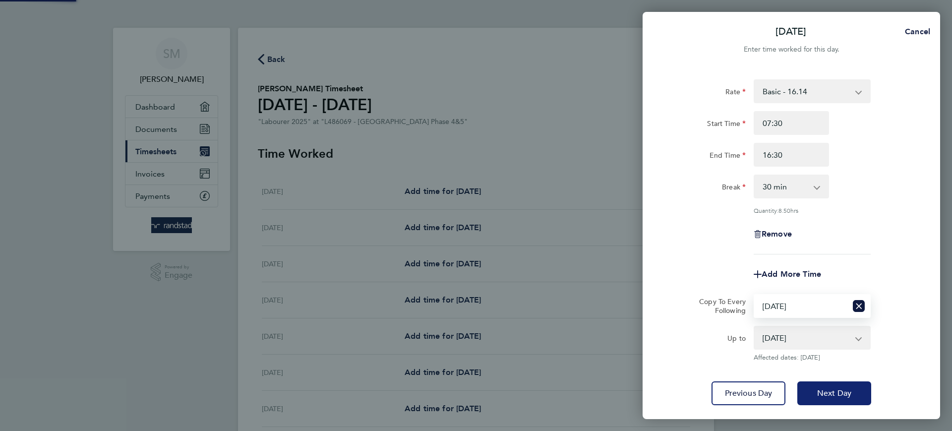  Describe the element at coordinates (784, 210) in the screenshot. I see `span: 8.50` at that location.